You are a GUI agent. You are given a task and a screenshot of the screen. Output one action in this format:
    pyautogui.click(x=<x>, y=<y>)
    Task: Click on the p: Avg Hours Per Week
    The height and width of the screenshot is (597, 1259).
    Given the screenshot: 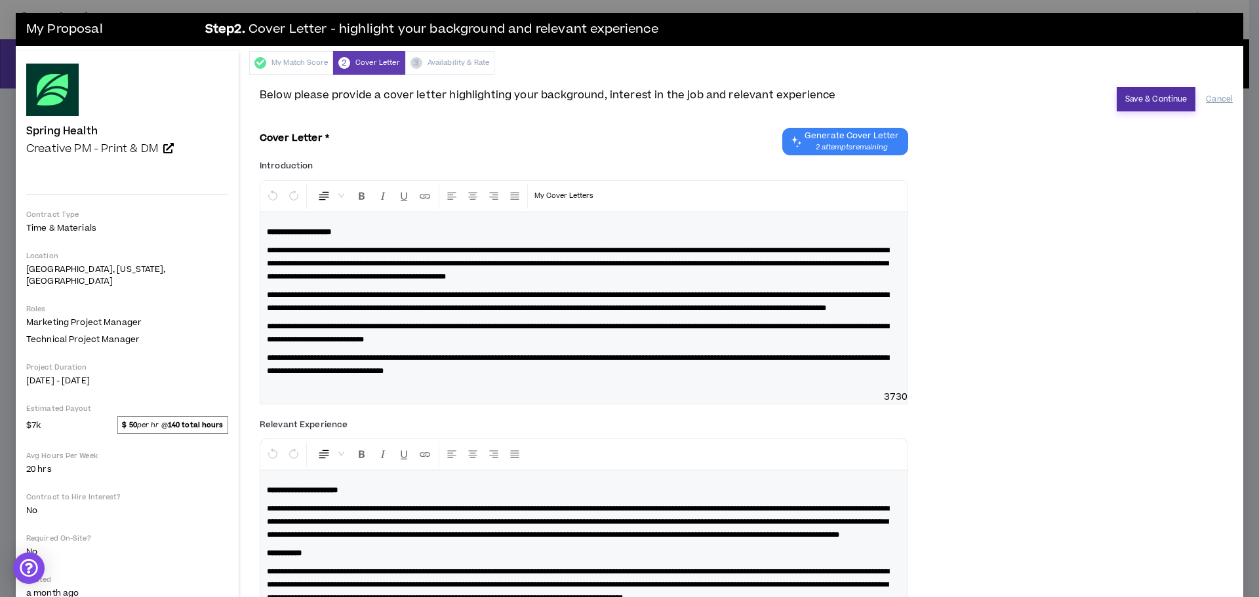 What is the action you would take?
    pyautogui.click(x=127, y=456)
    